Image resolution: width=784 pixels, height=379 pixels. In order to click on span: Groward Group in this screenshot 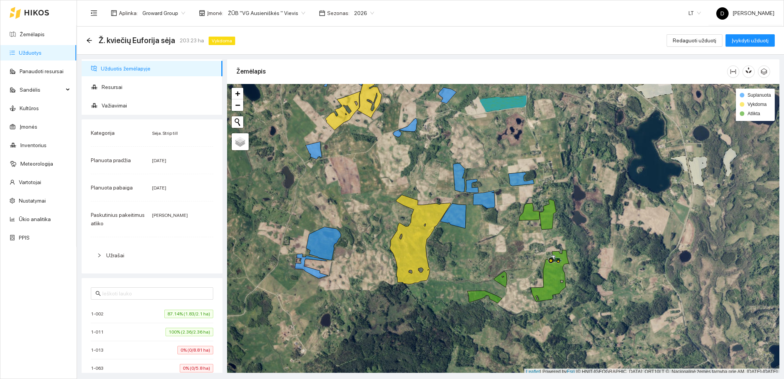, I will do `click(164, 13)`.